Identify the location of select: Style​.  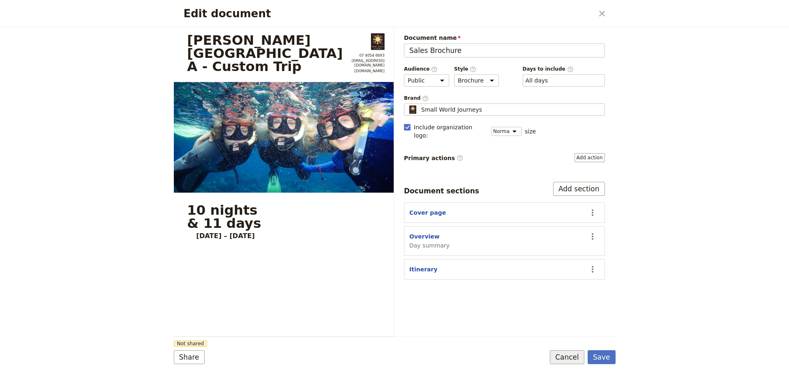
(476, 81).